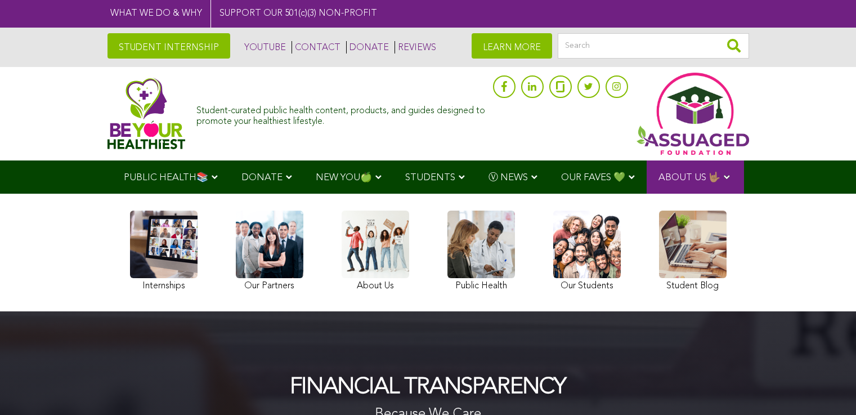  Describe the element at coordinates (344, 177) in the screenshot. I see `span: NEW YOU🍏` at that location.